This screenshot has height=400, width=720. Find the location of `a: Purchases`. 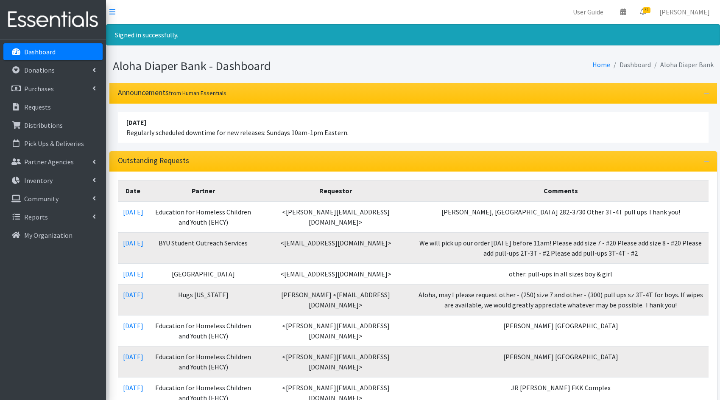

a: Purchases is located at coordinates (53, 89).